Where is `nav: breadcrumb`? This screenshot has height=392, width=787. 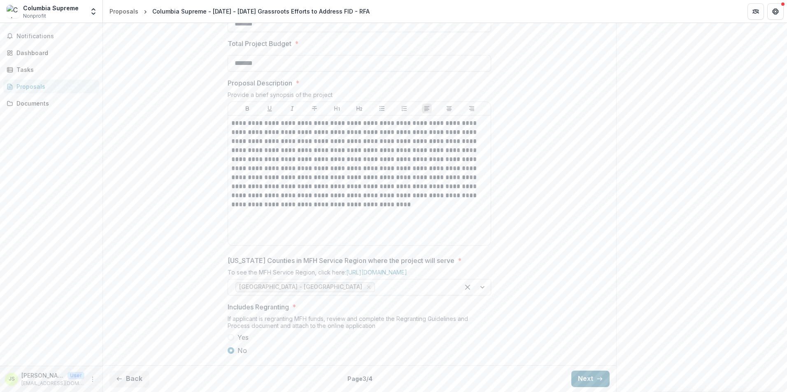
nav: breadcrumb is located at coordinates (239, 11).